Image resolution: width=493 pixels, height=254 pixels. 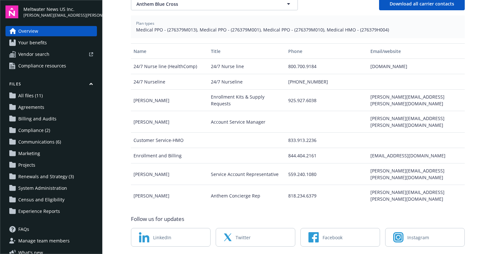 What do you see at coordinates (327, 51) in the screenshot?
I see `button: Phone` at bounding box center [327, 51].